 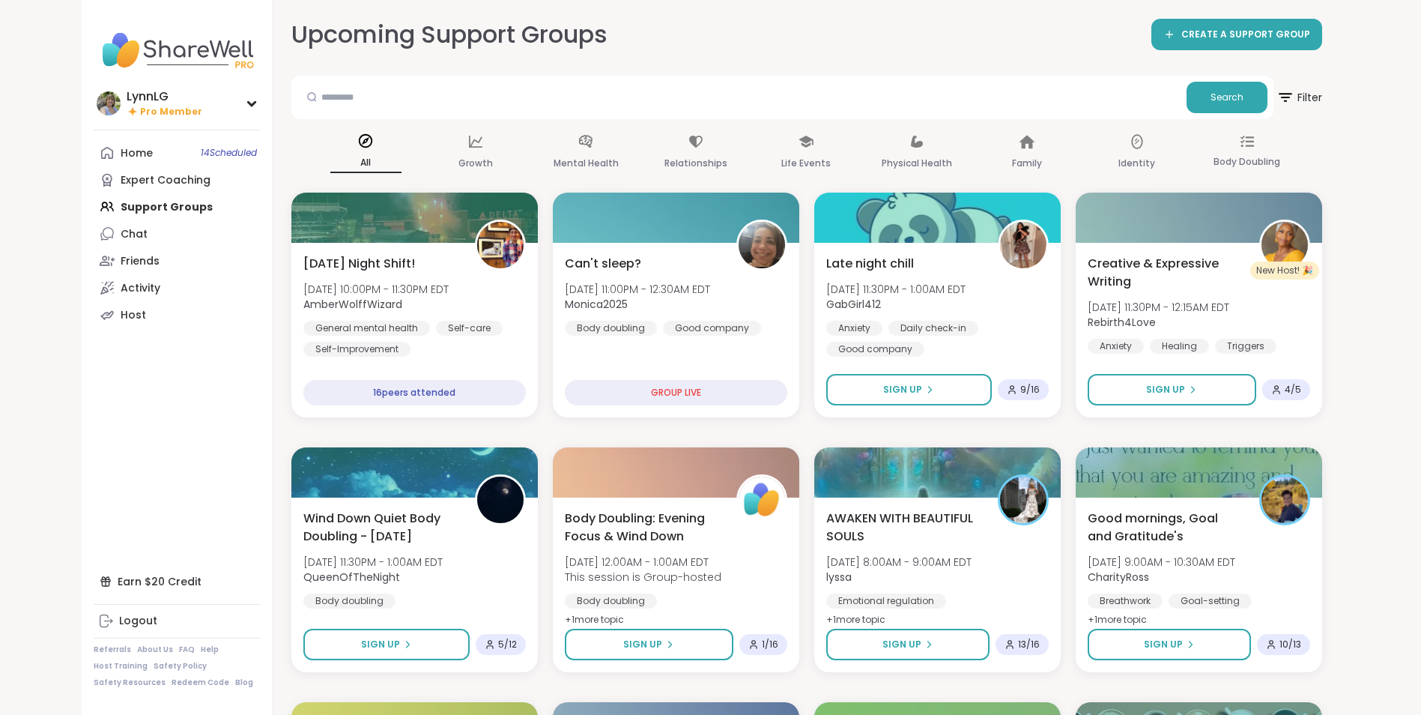 I want to click on span: Late night chill, so click(x=870, y=264).